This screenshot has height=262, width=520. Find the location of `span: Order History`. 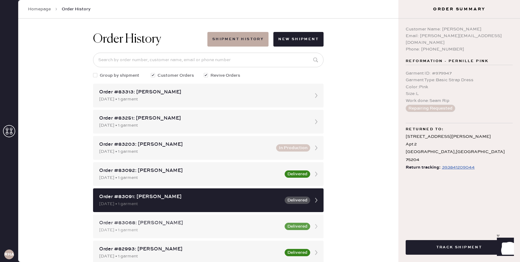

span: Order History is located at coordinates (76, 9).